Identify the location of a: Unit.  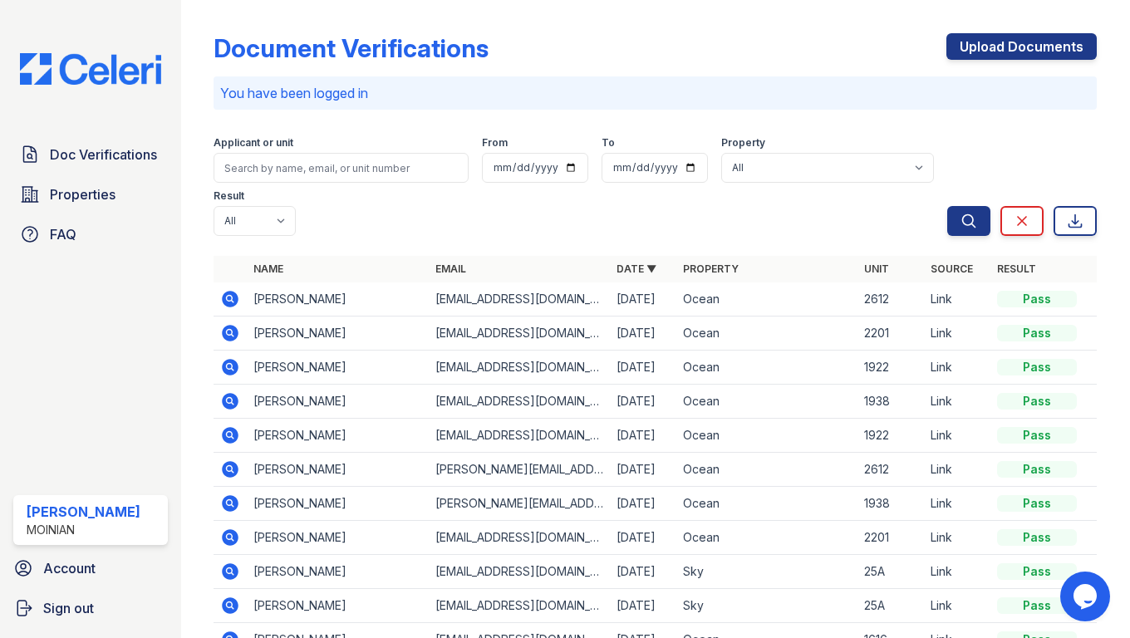
(877, 268).